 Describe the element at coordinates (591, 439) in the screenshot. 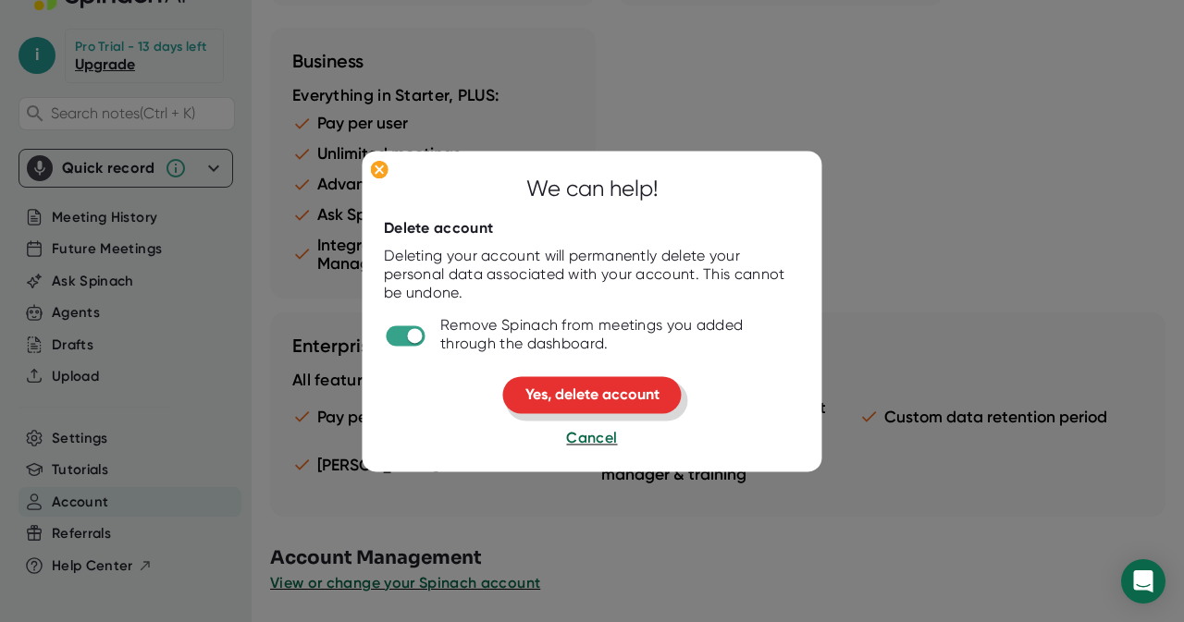

I see `button: Cancel` at that location.